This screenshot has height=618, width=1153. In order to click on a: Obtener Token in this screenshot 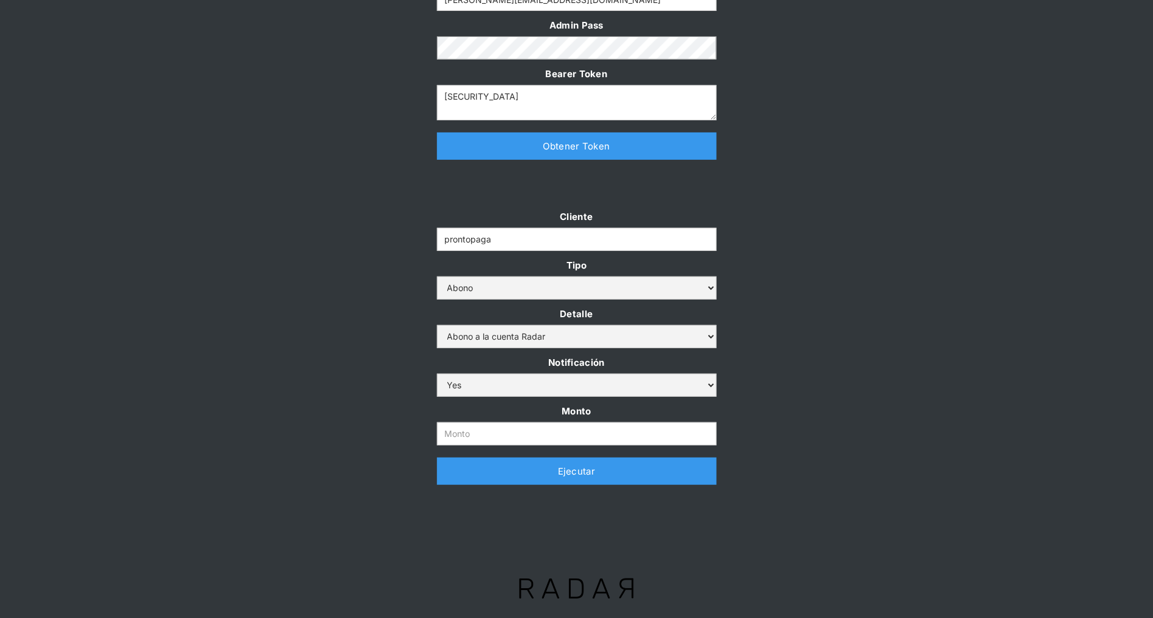, I will do `click(577, 146)`.